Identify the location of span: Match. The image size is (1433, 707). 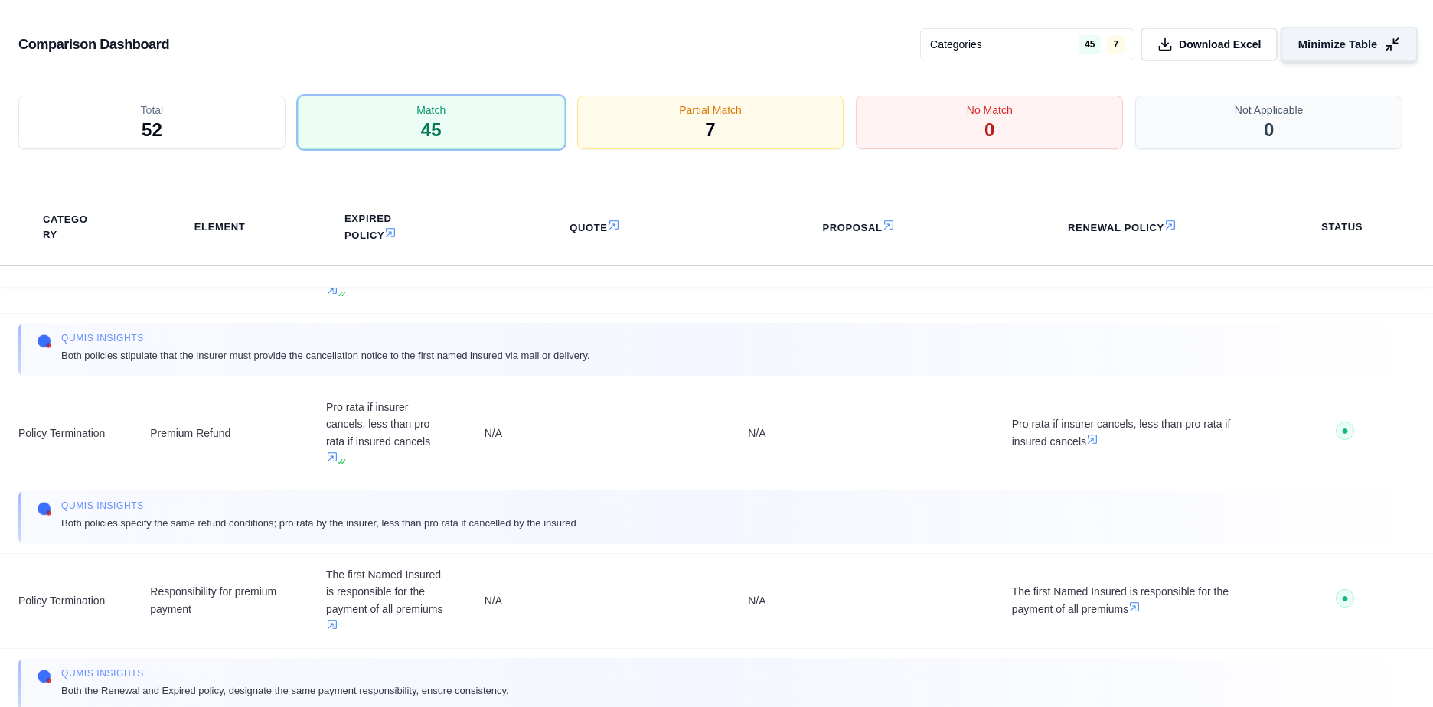
(431, 110).